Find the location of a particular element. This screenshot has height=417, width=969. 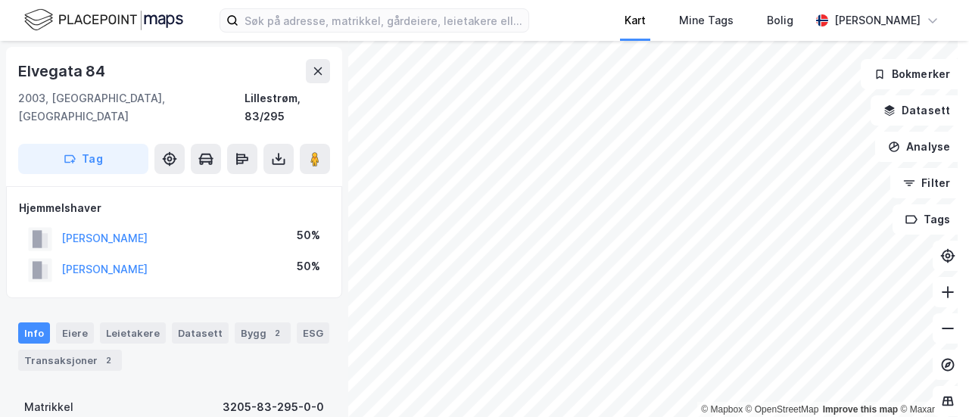

button: Bokmerker is located at coordinates (912, 74).